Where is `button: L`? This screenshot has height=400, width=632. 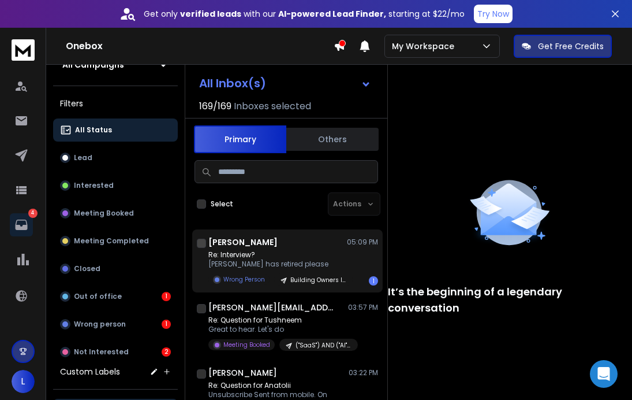
button: L is located at coordinates (23, 381).